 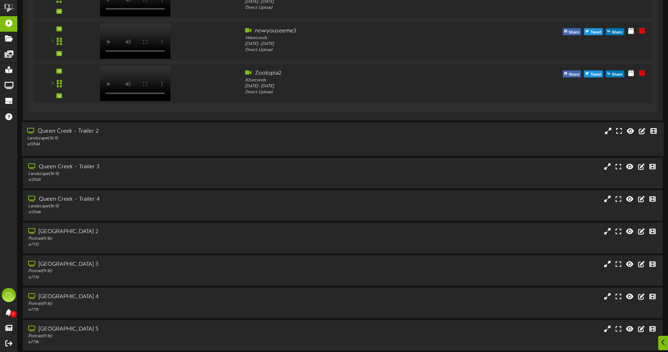 What do you see at coordinates (156, 245) in the screenshot?
I see `div: # 7713` at bounding box center [156, 245].